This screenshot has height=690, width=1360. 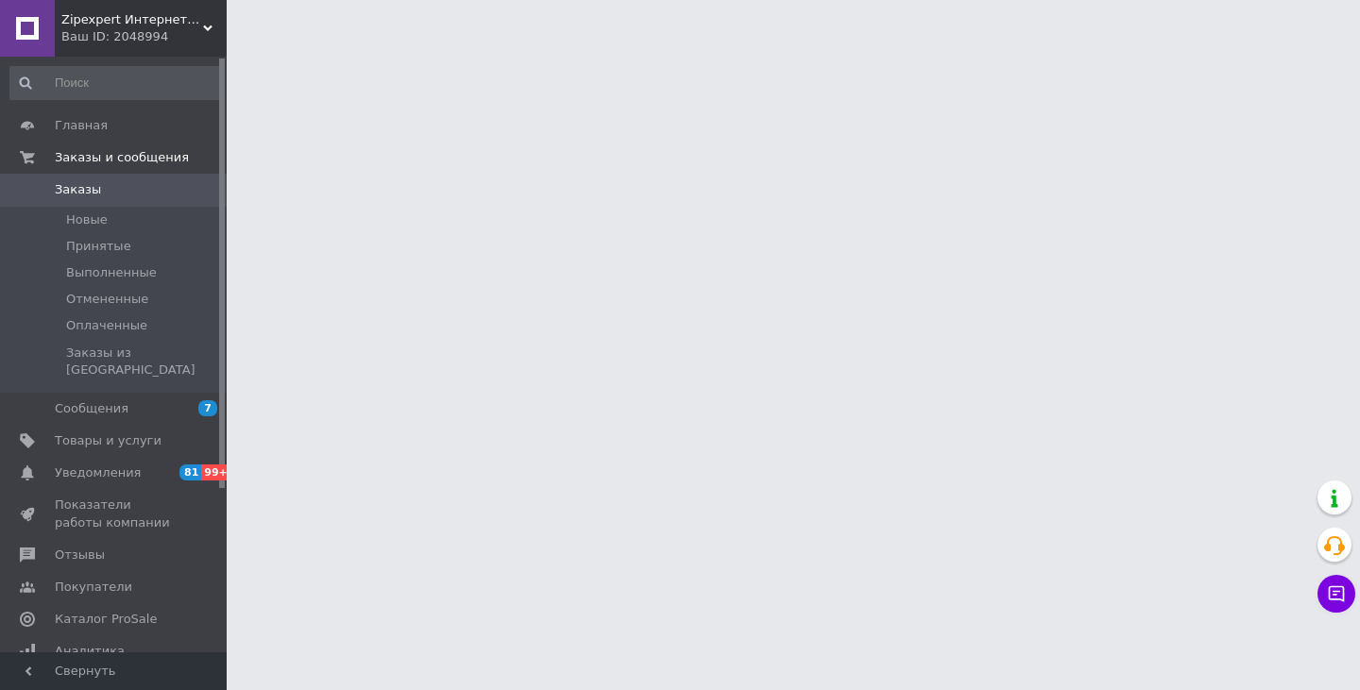 I want to click on div: Ваш ID: 2048994, so click(x=144, y=37).